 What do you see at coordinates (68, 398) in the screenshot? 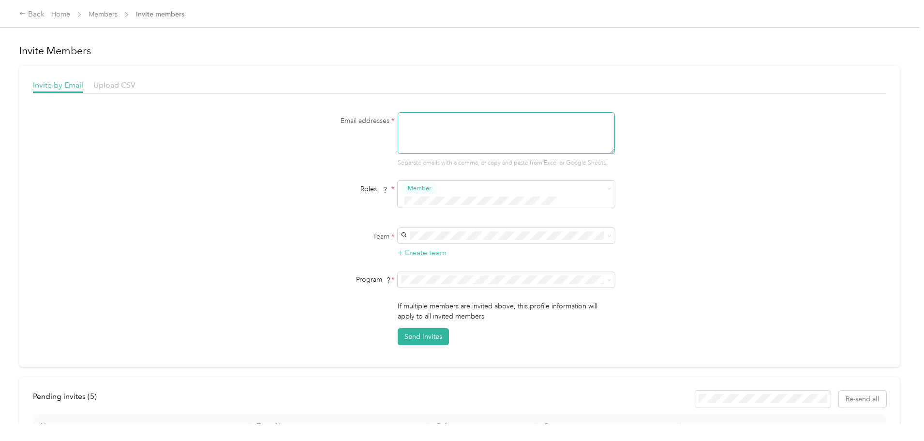
I see `div: left-menu` at bounding box center [68, 398].